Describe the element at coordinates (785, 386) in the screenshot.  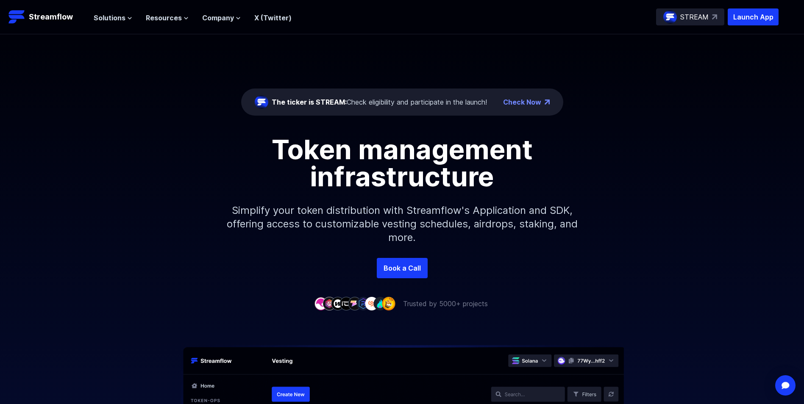
I see `div: Open Intercom Messenger` at that location.